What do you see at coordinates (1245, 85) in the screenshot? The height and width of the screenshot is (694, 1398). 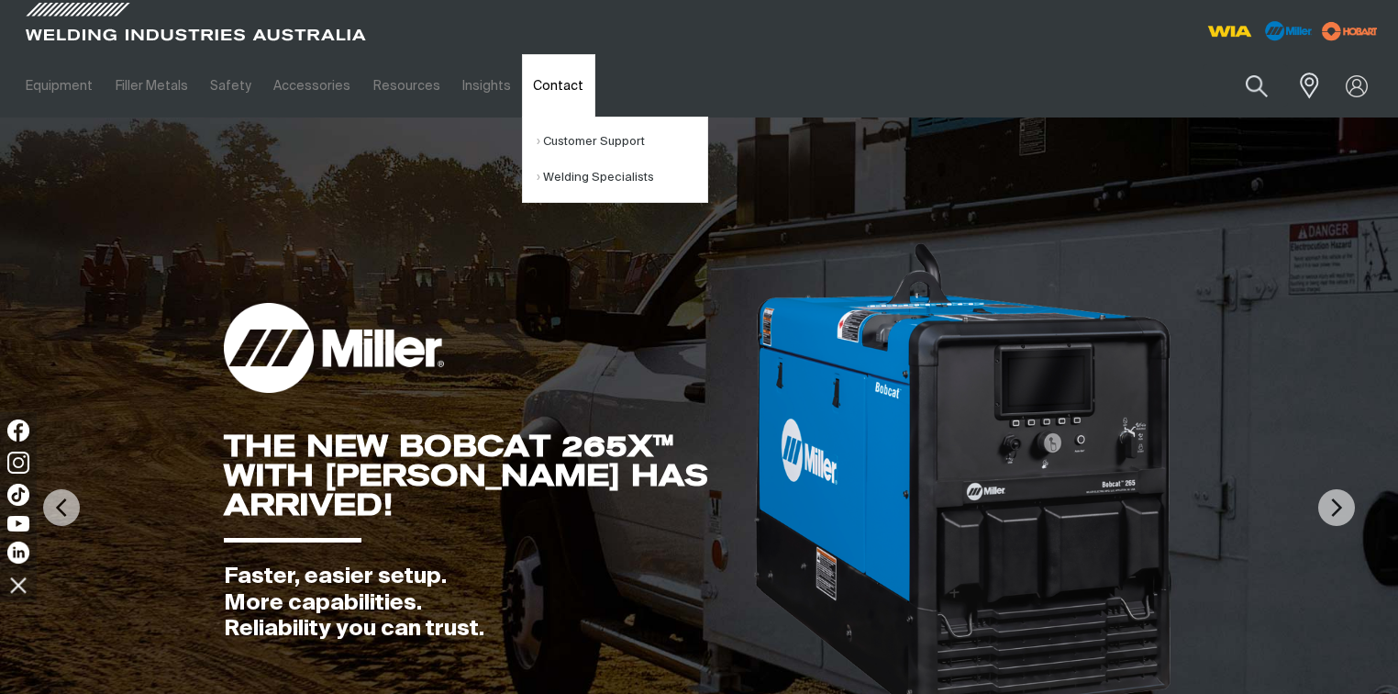 I see `input: Product name or item number...` at bounding box center [1245, 85].